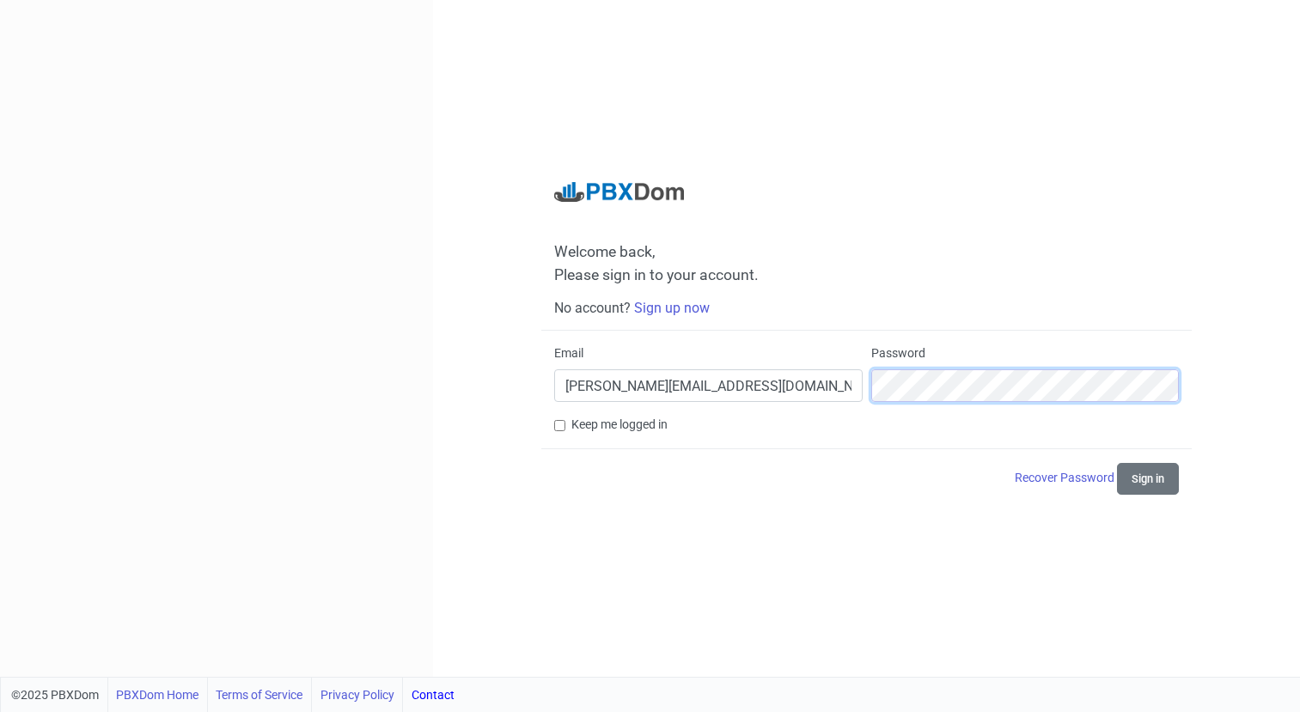 The image size is (1300, 712). Describe the element at coordinates (866, 252) in the screenshot. I see `span: Welcome back,` at that location.